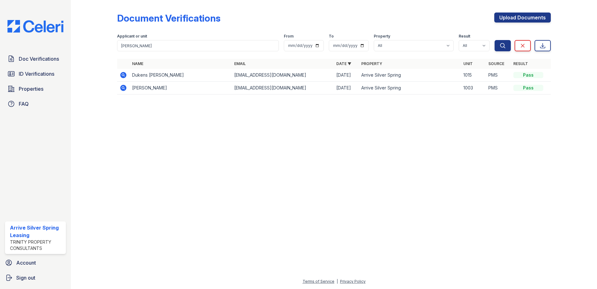  I want to click on label: Property, so click(382, 36).